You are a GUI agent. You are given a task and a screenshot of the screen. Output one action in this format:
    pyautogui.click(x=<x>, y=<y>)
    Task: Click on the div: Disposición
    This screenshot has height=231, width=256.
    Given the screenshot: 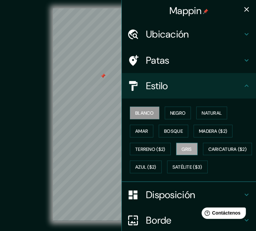 What is the action you would take?
    pyautogui.click(x=189, y=195)
    